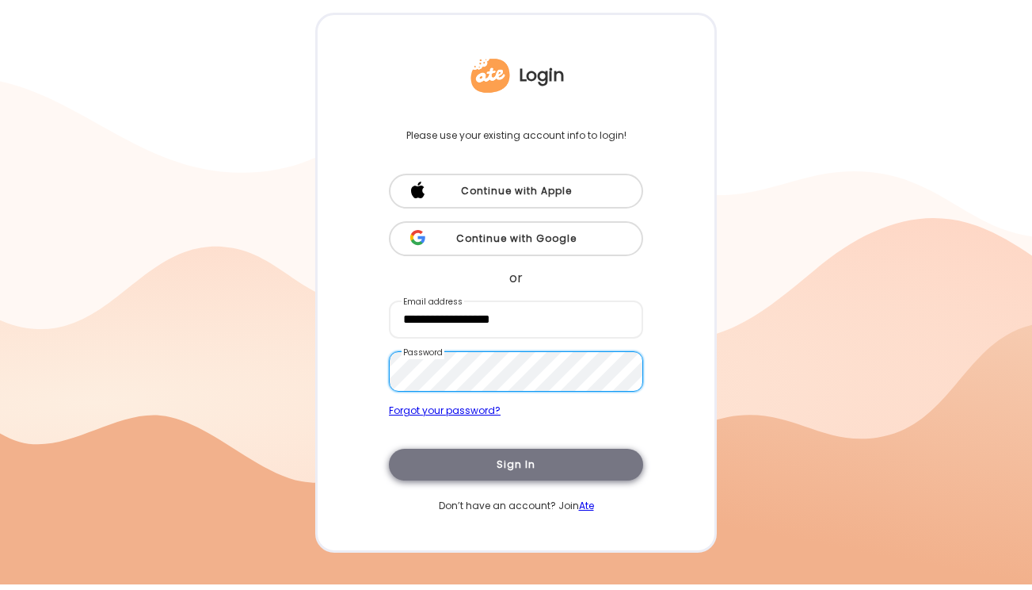 The width and height of the screenshot is (1032, 590). Describe the element at coordinates (586, 505) in the screenshot. I see `a: Ate` at that location.